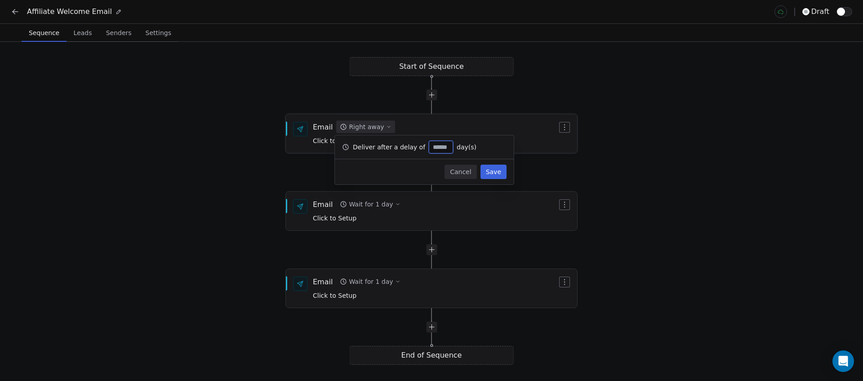 Image resolution: width=863 pixels, height=381 pixels. I want to click on div: EmailRight awayClick to Setup, so click(431, 133).